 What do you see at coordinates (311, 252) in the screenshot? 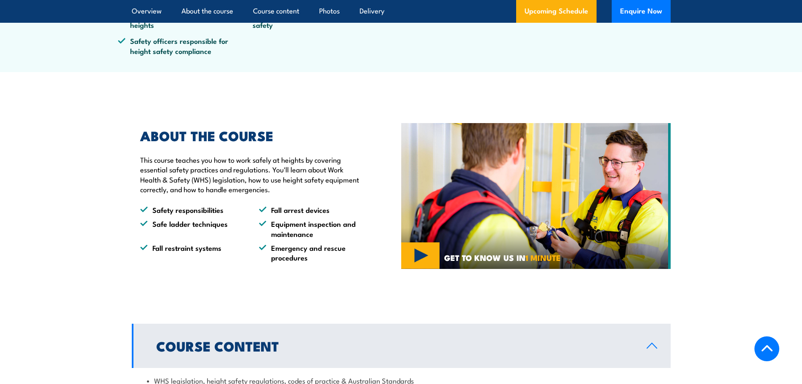
I see `li: Emergency and rescue procedures` at bounding box center [311, 252].